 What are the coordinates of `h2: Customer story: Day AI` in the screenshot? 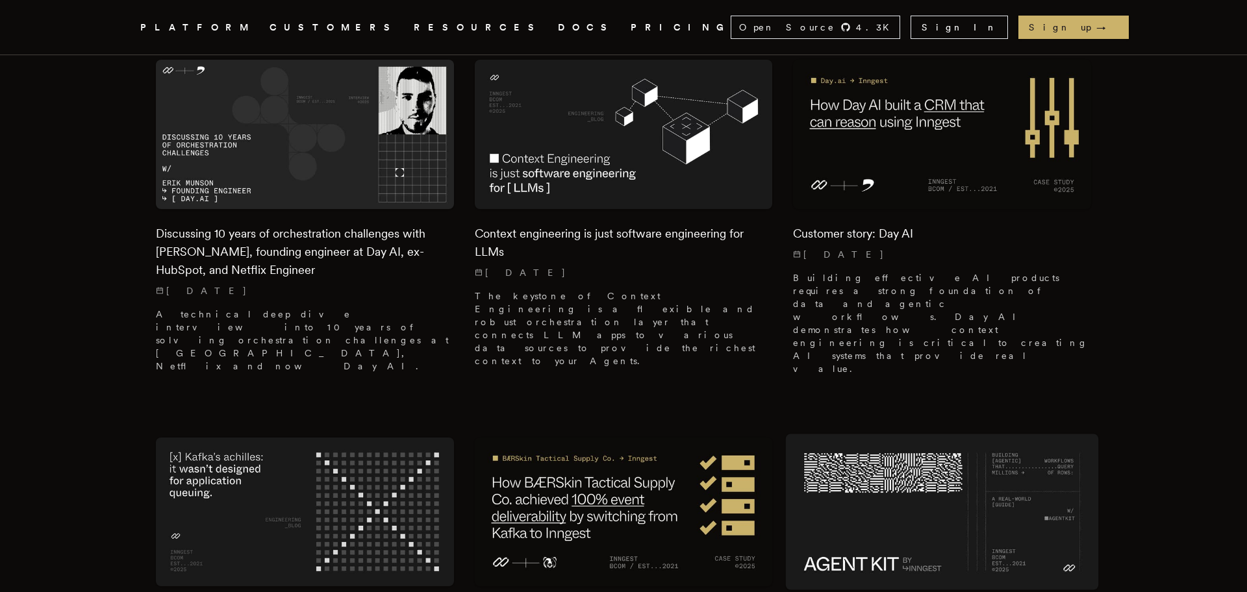 It's located at (941, 234).